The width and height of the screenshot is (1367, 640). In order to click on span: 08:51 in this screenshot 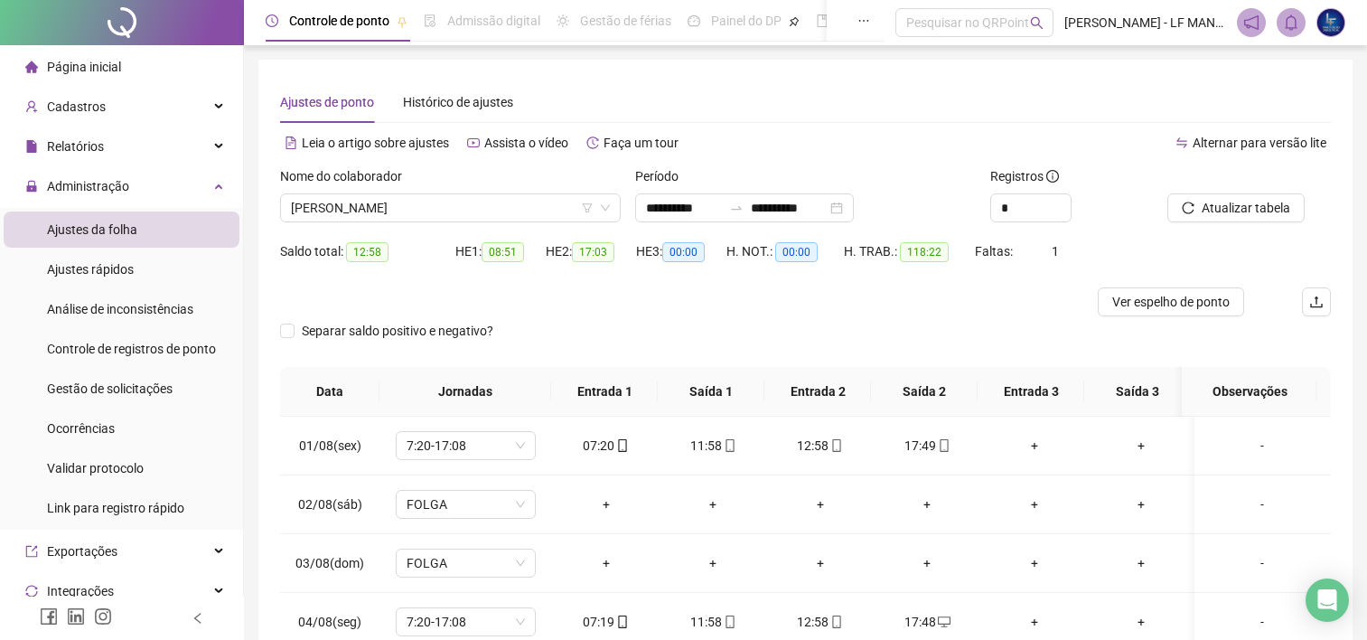, I will do `click(502, 252)`.